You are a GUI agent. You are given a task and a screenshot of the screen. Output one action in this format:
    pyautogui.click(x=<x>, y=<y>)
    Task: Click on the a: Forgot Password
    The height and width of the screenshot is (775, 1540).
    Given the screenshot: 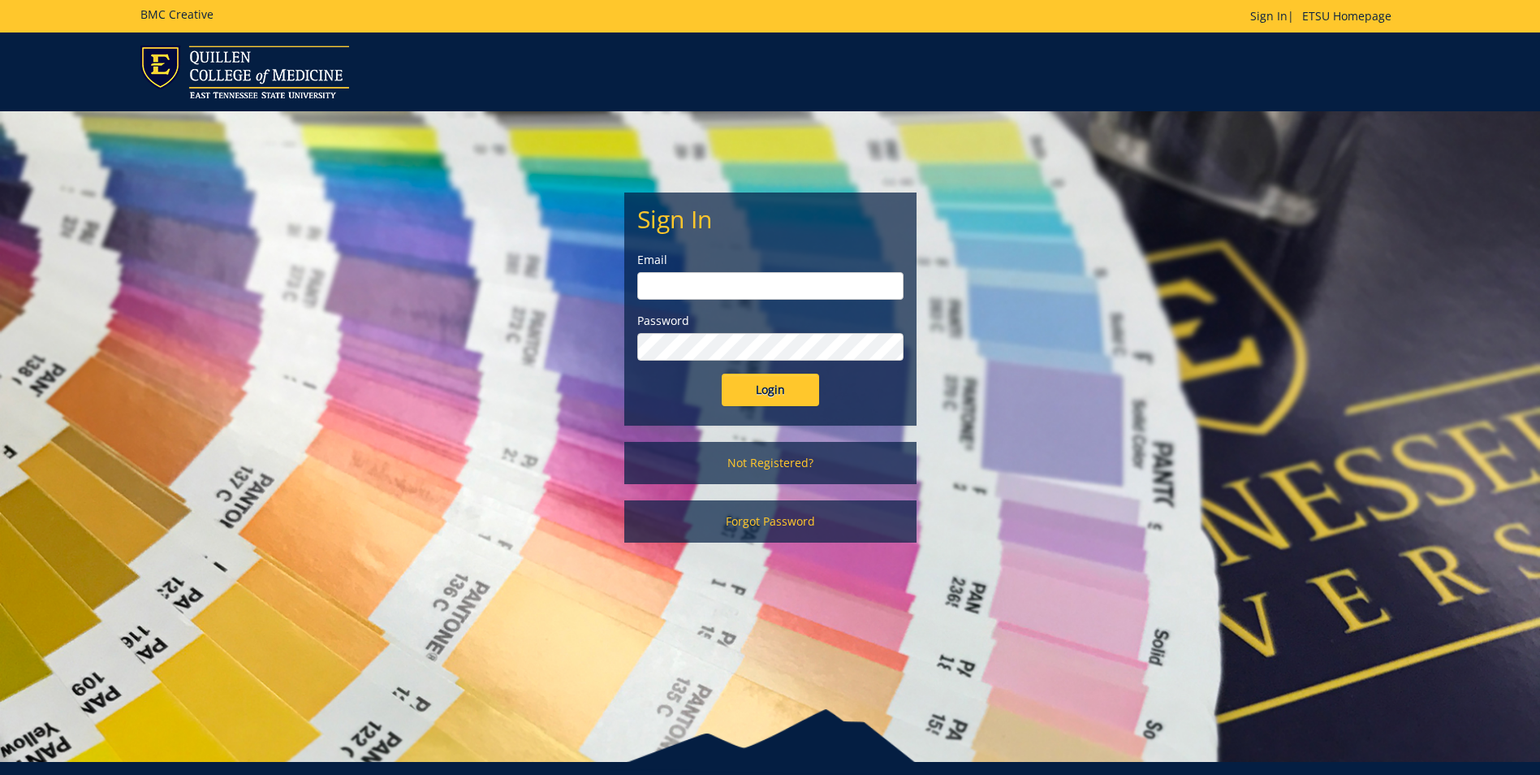 What is the action you would take?
    pyautogui.click(x=771, y=521)
    